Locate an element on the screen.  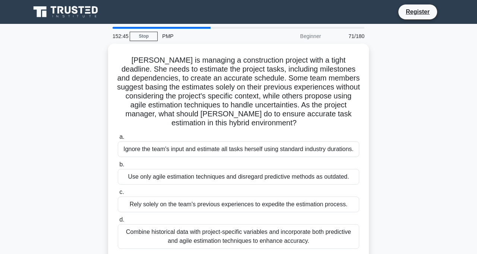
div: 152:45 is located at coordinates (119, 36).